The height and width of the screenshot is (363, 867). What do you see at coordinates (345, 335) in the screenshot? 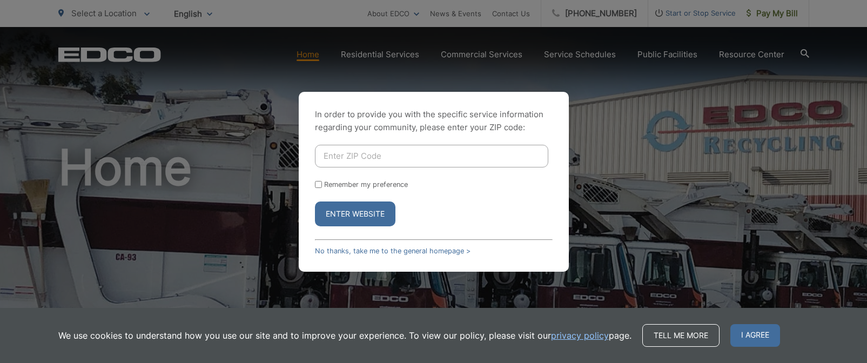
I see `p: We use cookies to understand how you use our site and to improve your experience. To view our pol...` at bounding box center [345, 335].